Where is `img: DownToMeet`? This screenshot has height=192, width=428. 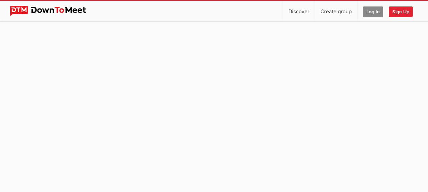 img: DownToMeet is located at coordinates (53, 11).